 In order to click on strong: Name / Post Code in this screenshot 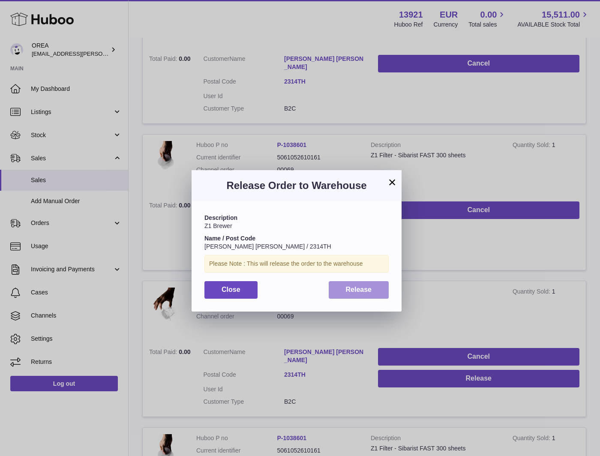, I will do `click(230, 238)`.